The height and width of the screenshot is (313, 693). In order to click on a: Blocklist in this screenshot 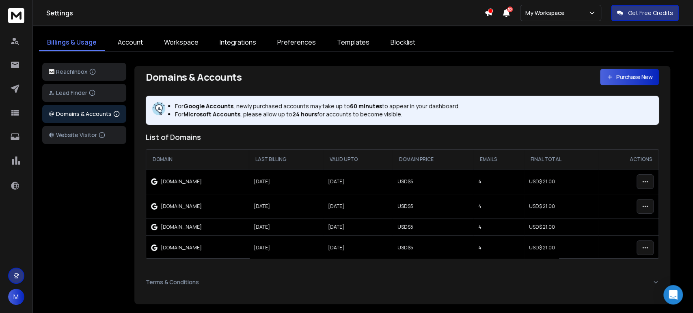, I will do `click(403, 43)`.